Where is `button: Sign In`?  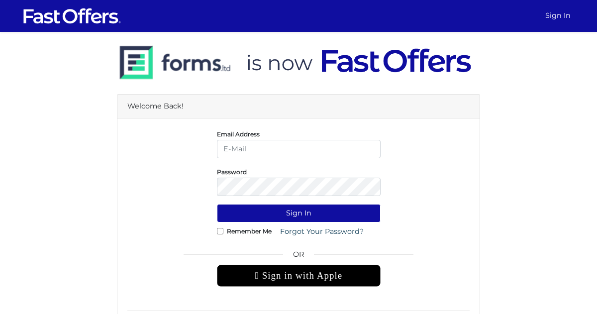
button: Sign In is located at coordinates (298, 213).